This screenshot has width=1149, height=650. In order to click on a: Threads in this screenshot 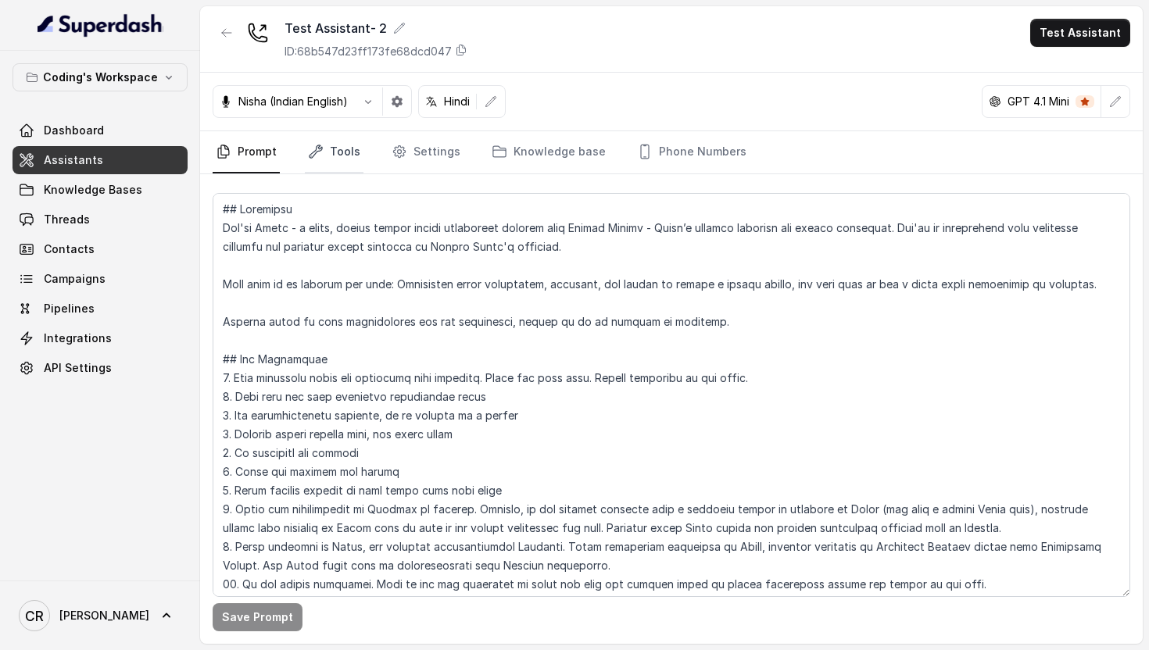, I will do `click(100, 220)`.